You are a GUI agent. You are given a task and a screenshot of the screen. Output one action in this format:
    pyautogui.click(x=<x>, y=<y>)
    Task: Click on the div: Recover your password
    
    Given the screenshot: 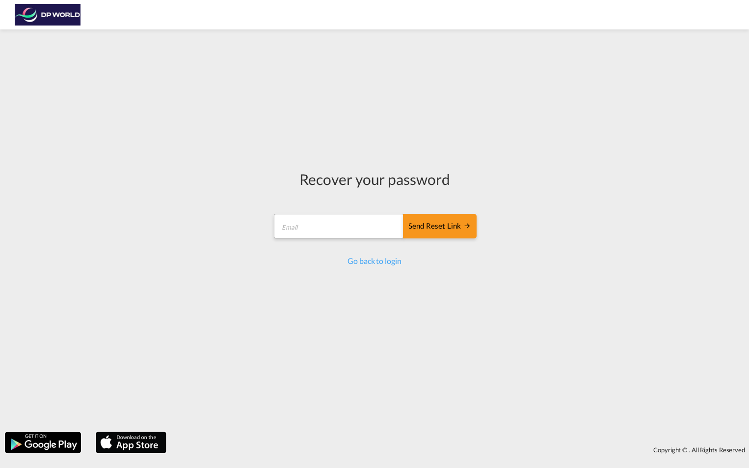 What is the action you would take?
    pyautogui.click(x=374, y=179)
    